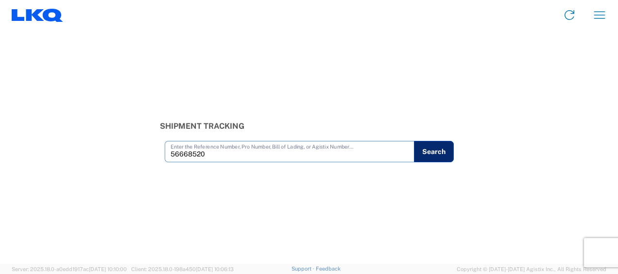 The width and height of the screenshot is (618, 274). I want to click on a: Feedback, so click(328, 269).